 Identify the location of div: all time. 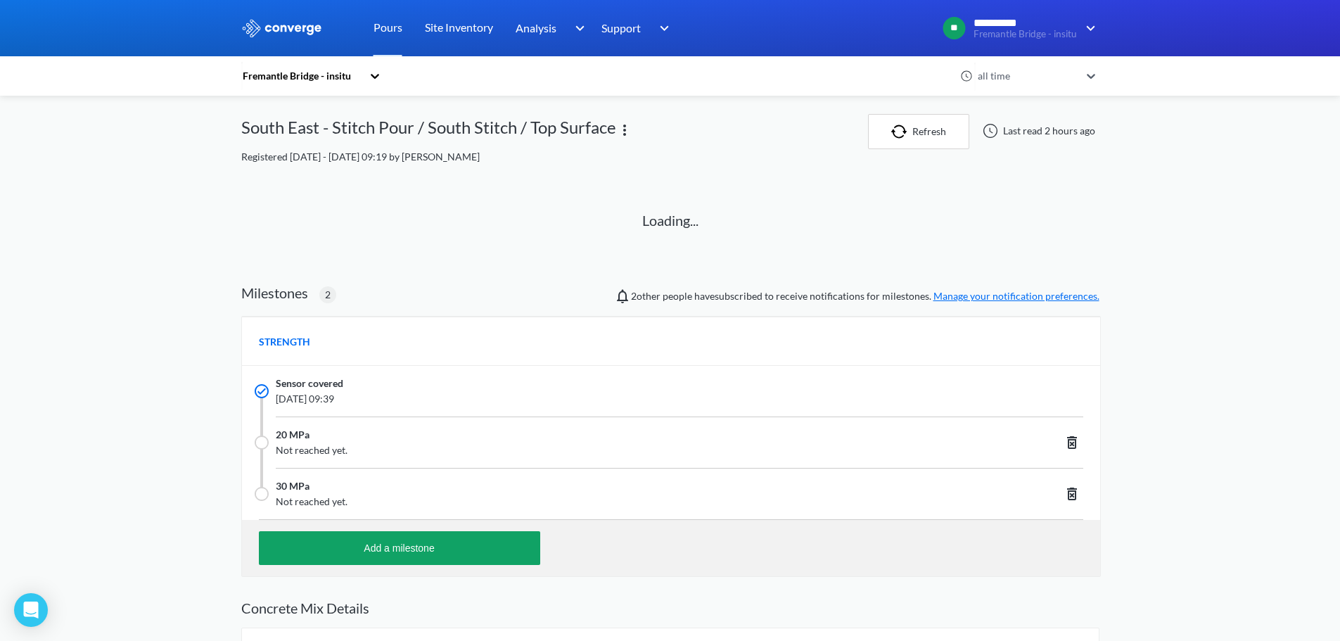
(1027, 76).